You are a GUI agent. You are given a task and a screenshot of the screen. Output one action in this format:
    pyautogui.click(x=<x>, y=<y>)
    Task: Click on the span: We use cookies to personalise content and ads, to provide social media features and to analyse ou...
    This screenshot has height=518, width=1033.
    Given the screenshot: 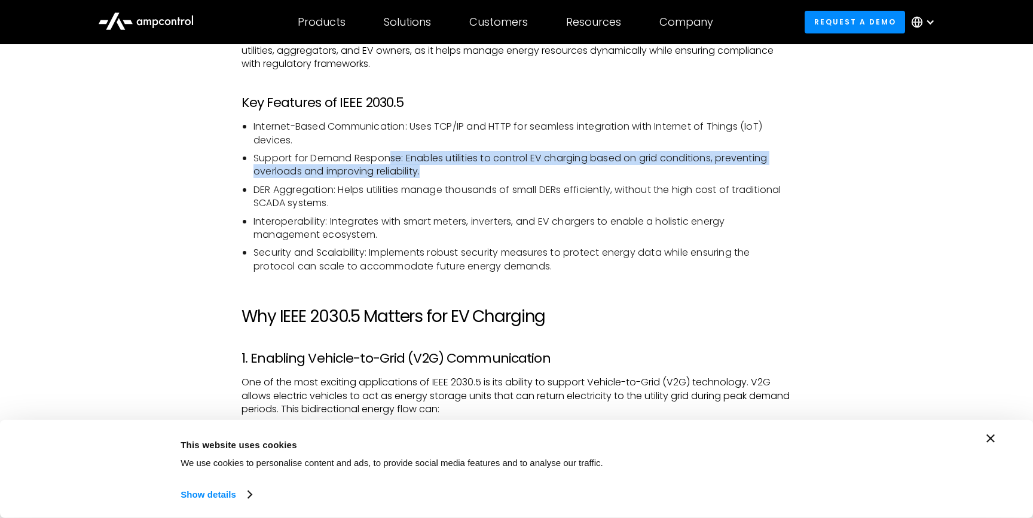 What is the action you would take?
    pyautogui.click(x=391, y=463)
    